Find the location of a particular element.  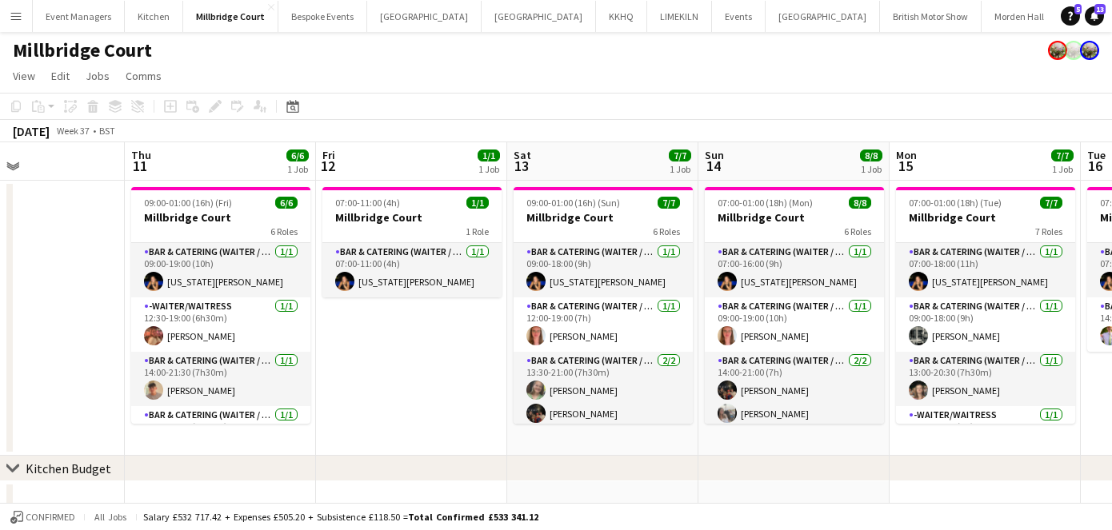

a: 5 is located at coordinates (1070, 16).